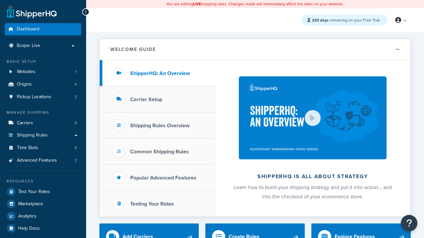  I want to click on span: Pickup Locations, so click(34, 97).